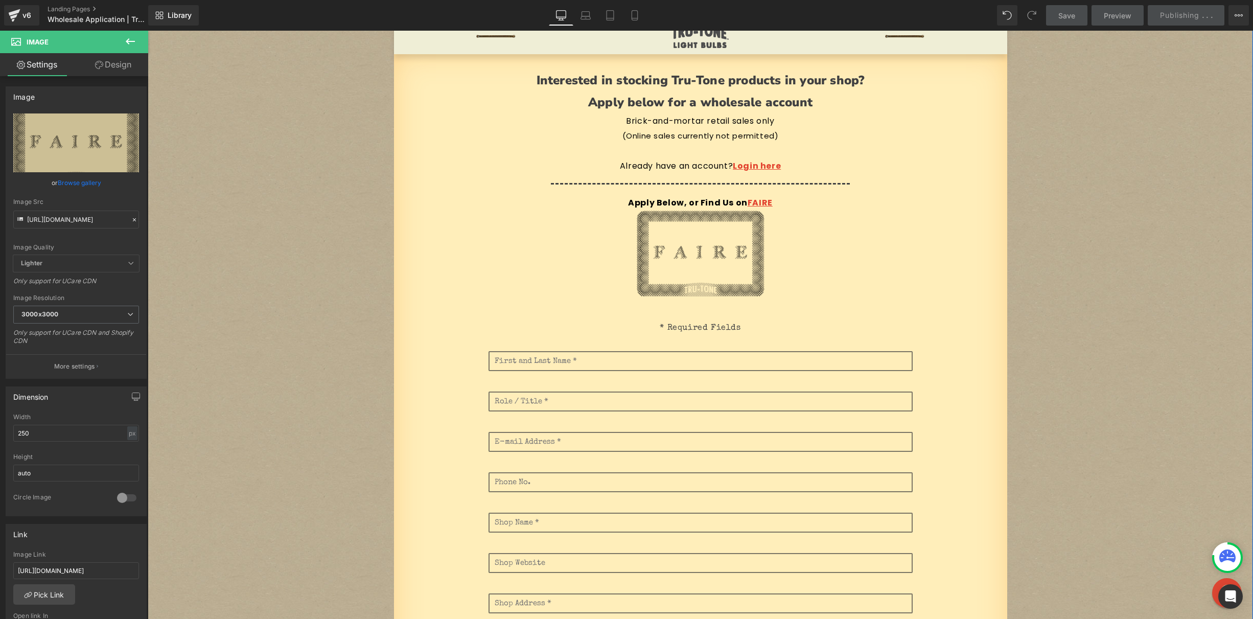 The height and width of the screenshot is (619, 1253). What do you see at coordinates (1079, 562) in the screenshot?
I see `div: Chat widget toggle` at bounding box center [1079, 562].